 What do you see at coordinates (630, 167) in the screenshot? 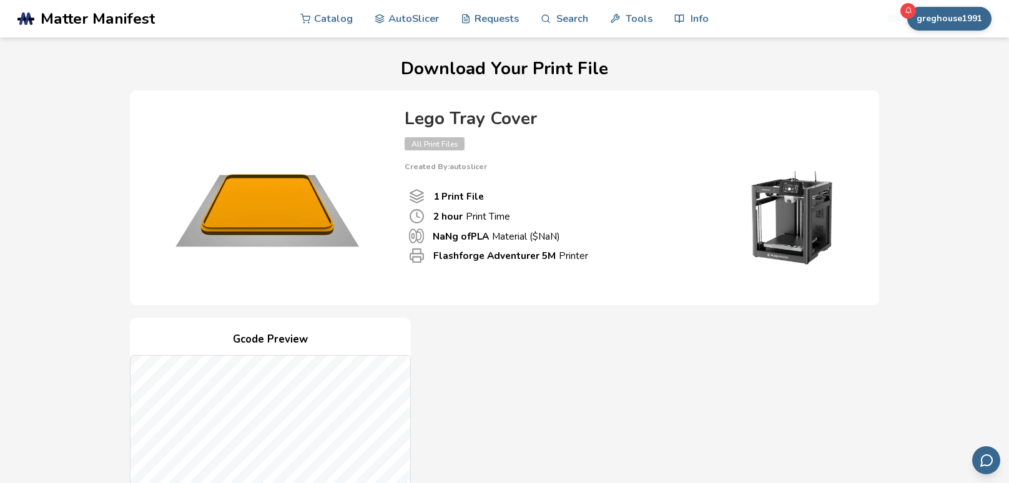
I see `p: Created By: autoslicer` at bounding box center [630, 167].